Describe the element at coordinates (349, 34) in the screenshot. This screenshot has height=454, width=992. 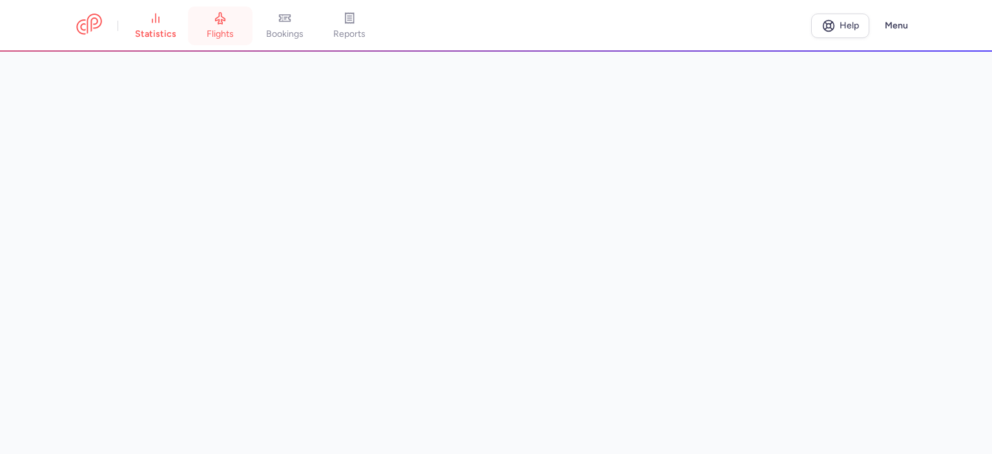
I see `span: reports` at that location.